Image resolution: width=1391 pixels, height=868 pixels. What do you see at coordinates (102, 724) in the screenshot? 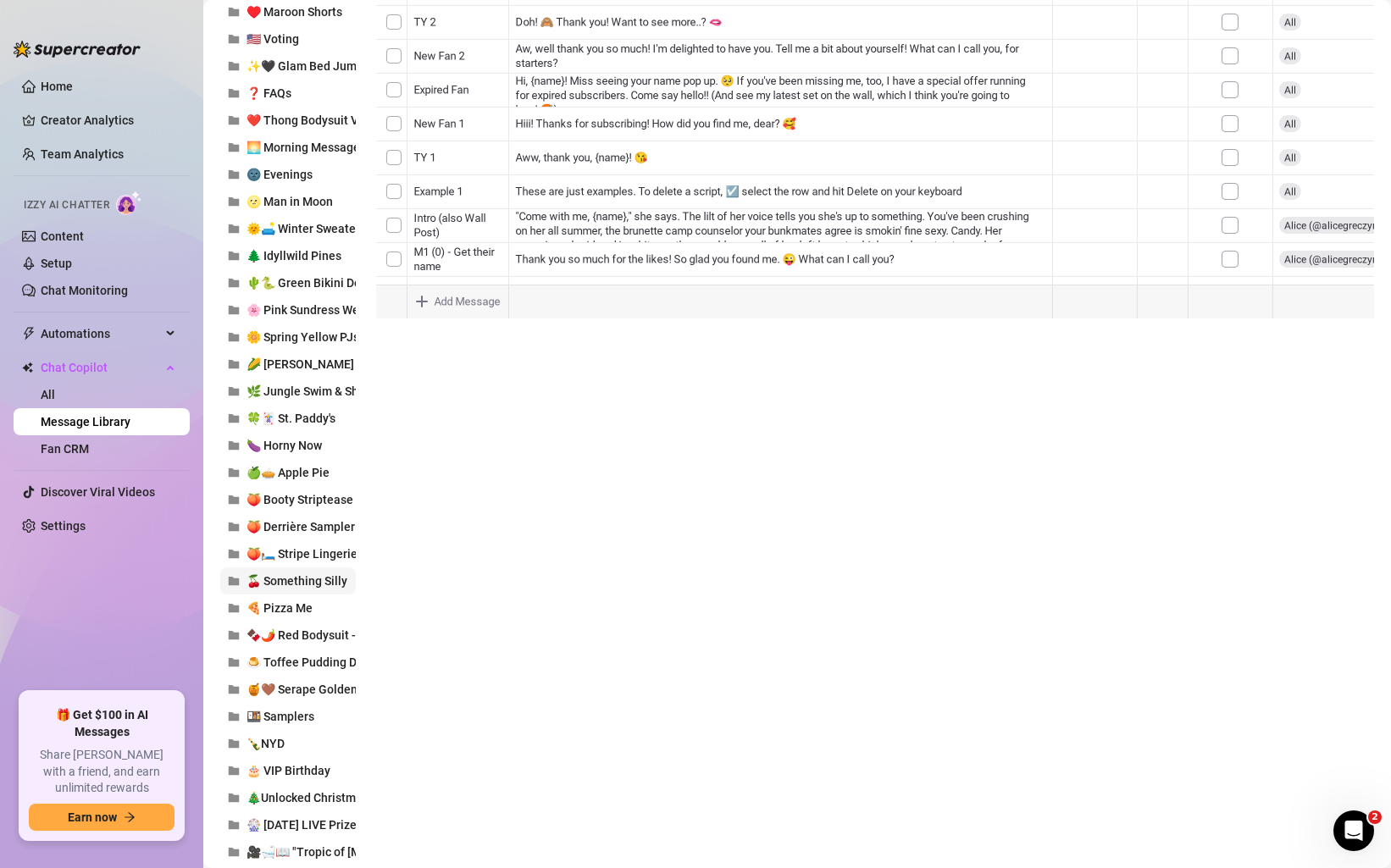
I see `span: 🎁 Get $100 in AI Messages` at bounding box center [102, 724].